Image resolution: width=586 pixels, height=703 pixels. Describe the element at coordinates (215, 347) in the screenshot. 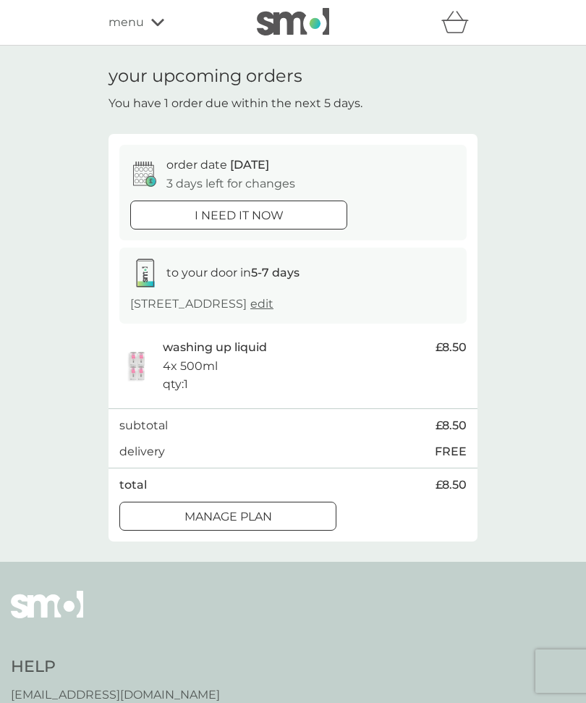

I see `p: washing up liquid` at that location.